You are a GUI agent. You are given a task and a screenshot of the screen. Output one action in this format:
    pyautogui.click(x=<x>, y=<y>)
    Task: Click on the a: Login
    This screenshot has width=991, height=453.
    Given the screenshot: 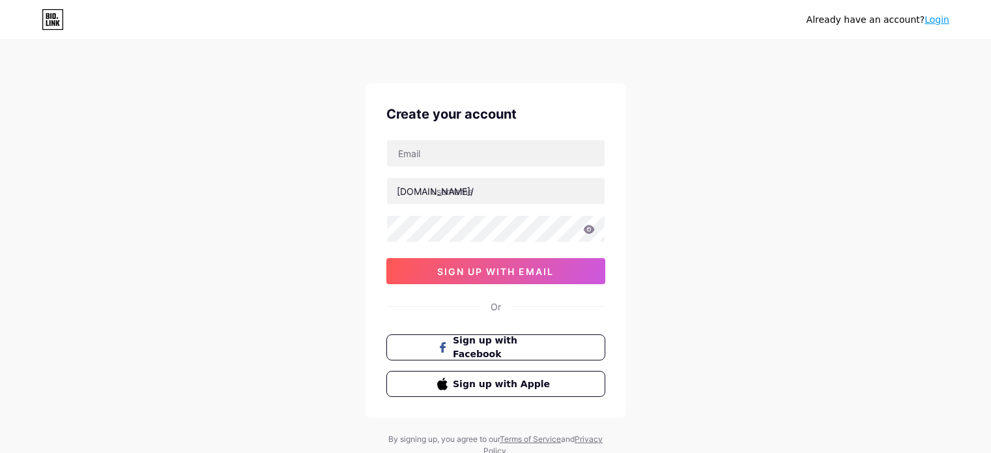 What is the action you would take?
    pyautogui.click(x=937, y=20)
    